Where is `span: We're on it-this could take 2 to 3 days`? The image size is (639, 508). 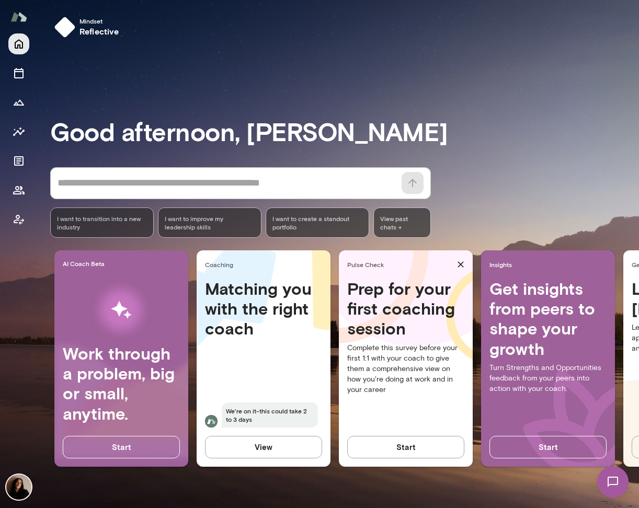
span: We're on it-this could take 2 to 3 days is located at coordinates (270, 415).